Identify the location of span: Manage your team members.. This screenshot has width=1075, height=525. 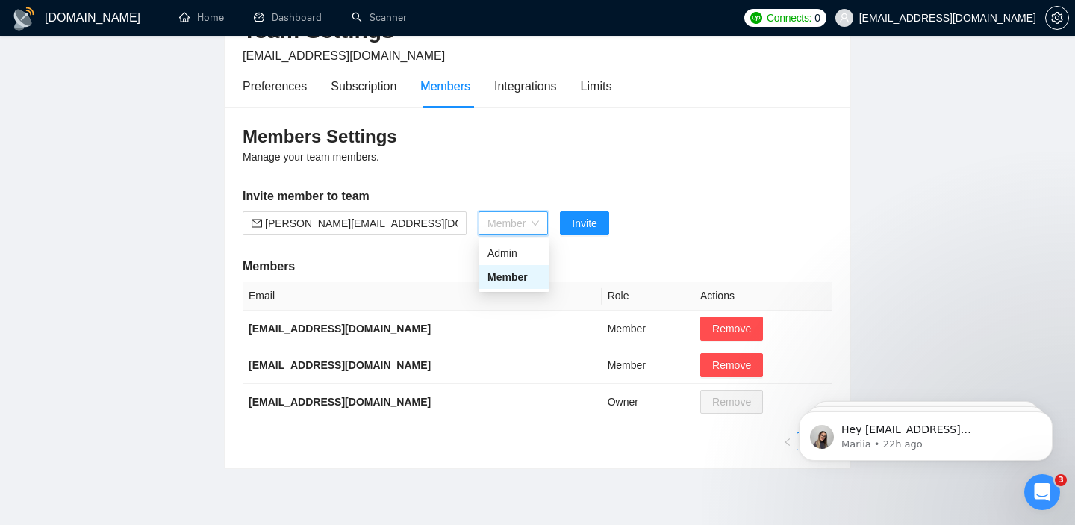
(311, 157).